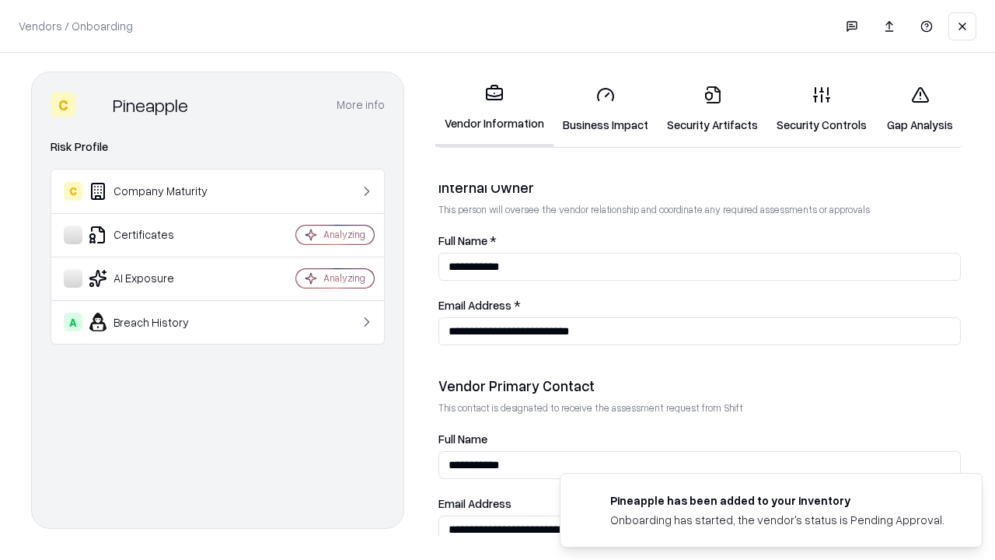 The height and width of the screenshot is (560, 995). Describe the element at coordinates (920, 109) in the screenshot. I see `a: Gap Analysis` at that location.